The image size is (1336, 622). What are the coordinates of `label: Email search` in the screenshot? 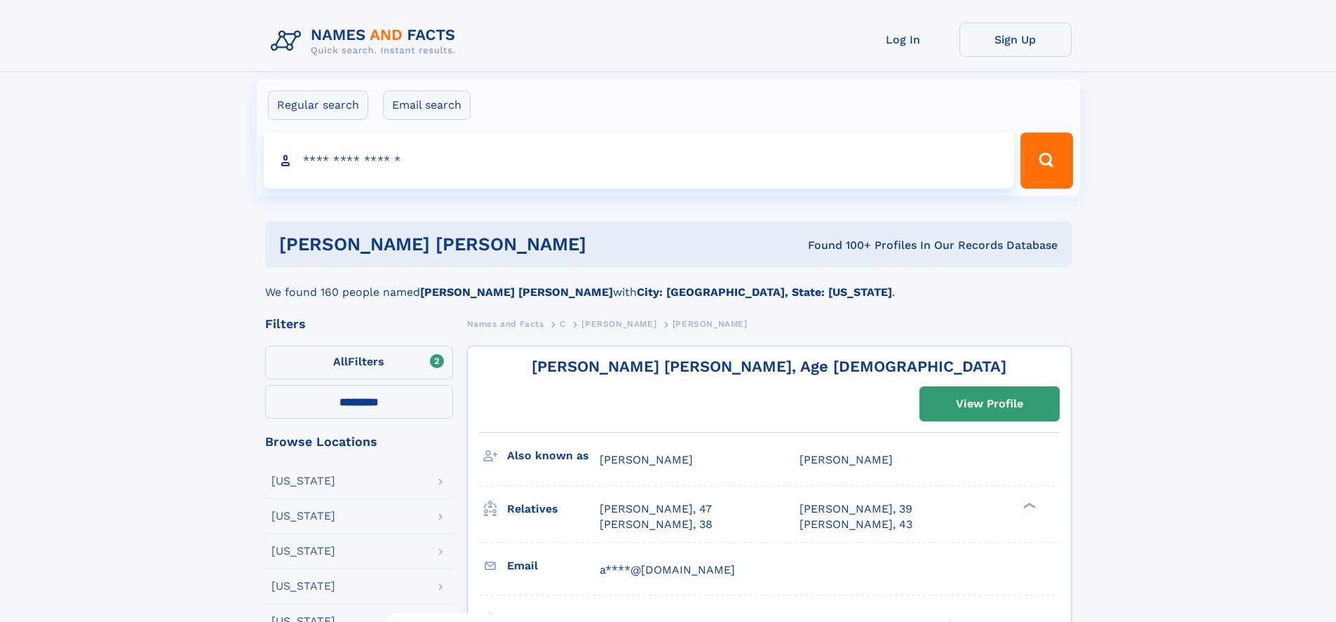 It's located at (426, 105).